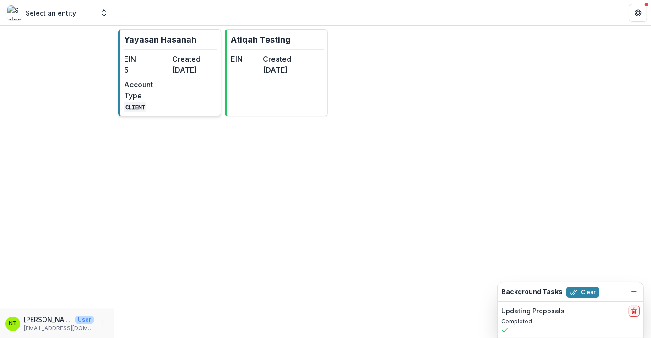 Image resolution: width=651 pixels, height=338 pixels. Describe the element at coordinates (135, 107) in the screenshot. I see `code: CLIENT` at that location.